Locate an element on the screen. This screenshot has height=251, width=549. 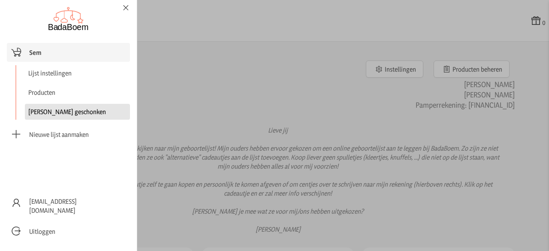
span: Uitloggen is located at coordinates (42, 231).